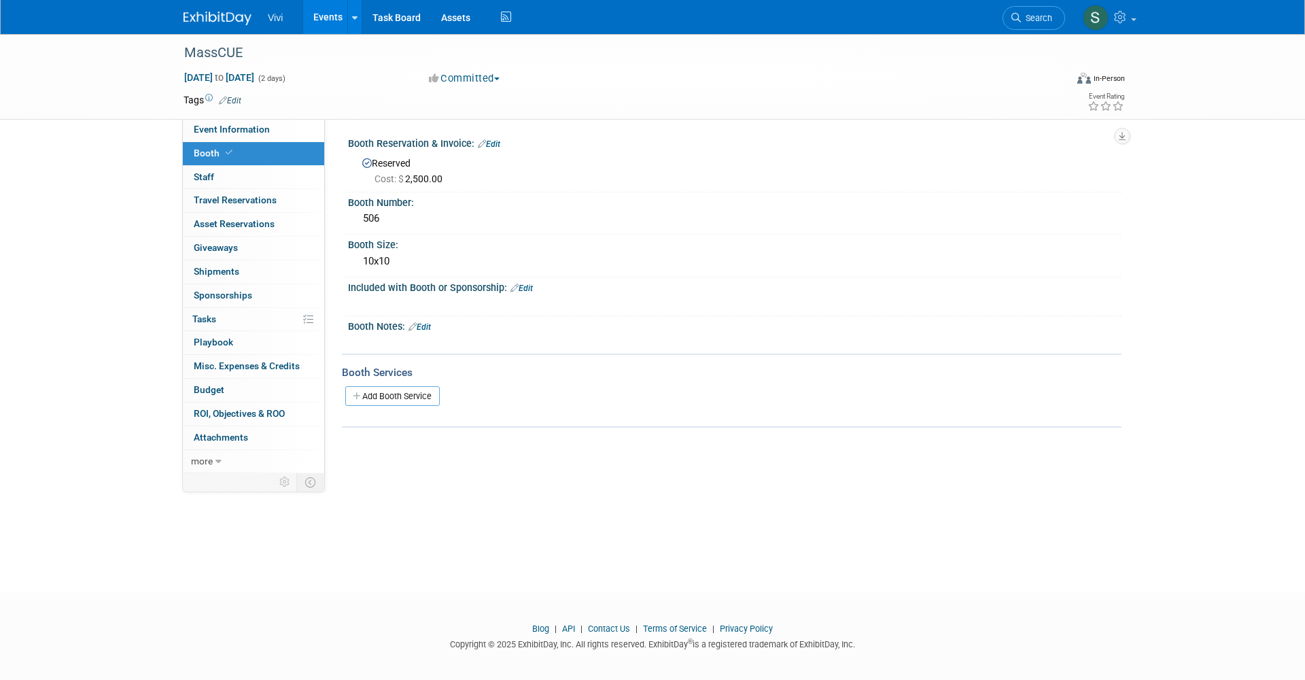  I want to click on span: Booth, so click(214, 153).